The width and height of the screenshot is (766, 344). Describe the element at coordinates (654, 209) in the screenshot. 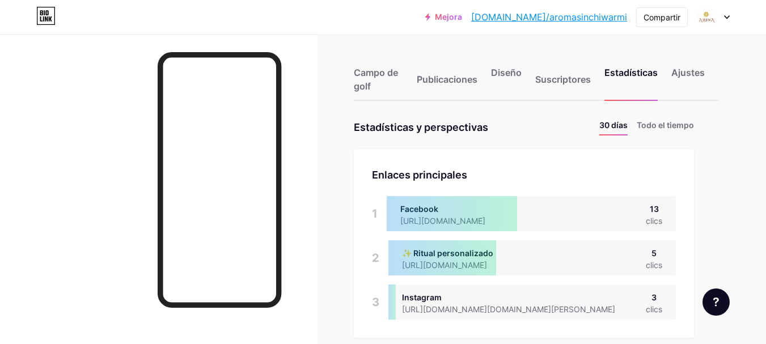

I see `font: 13` at that location.